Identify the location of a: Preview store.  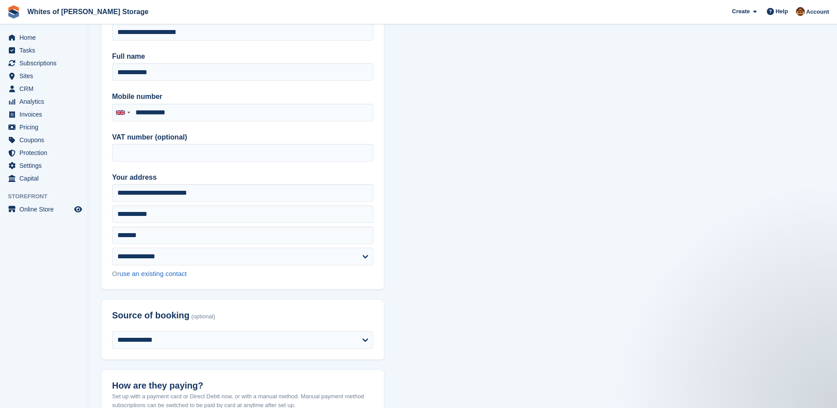
(78, 209).